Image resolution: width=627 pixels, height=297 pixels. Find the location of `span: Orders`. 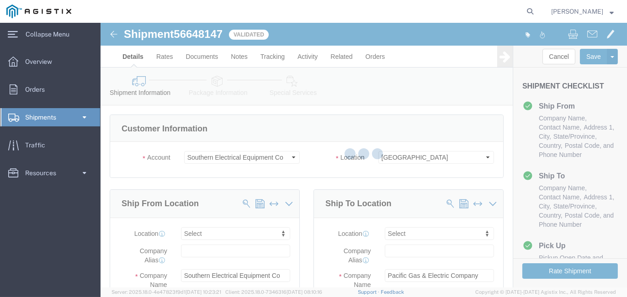

span: Orders is located at coordinates (38, 90).